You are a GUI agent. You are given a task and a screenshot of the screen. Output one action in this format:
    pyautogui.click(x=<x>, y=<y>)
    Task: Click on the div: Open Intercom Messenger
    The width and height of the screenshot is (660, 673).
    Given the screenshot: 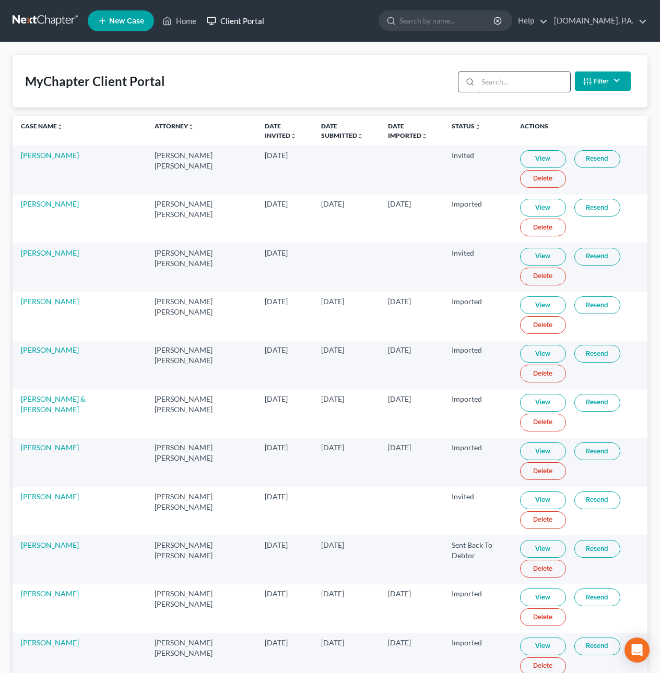 What is the action you would take?
    pyautogui.click(x=637, y=650)
    